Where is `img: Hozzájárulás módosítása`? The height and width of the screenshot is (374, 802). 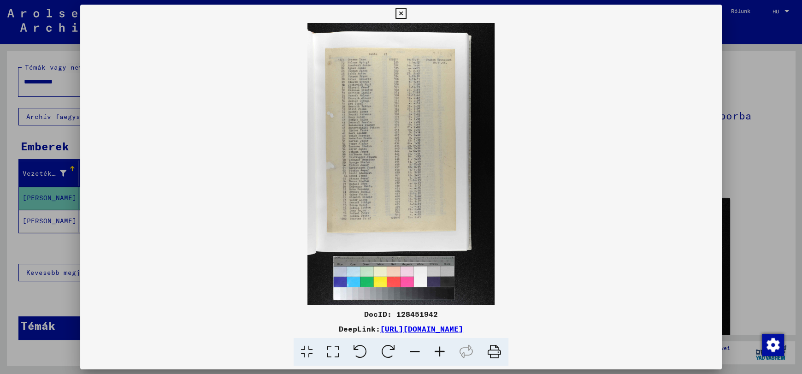
img: Hozzájárulás módosítása is located at coordinates (773, 345).